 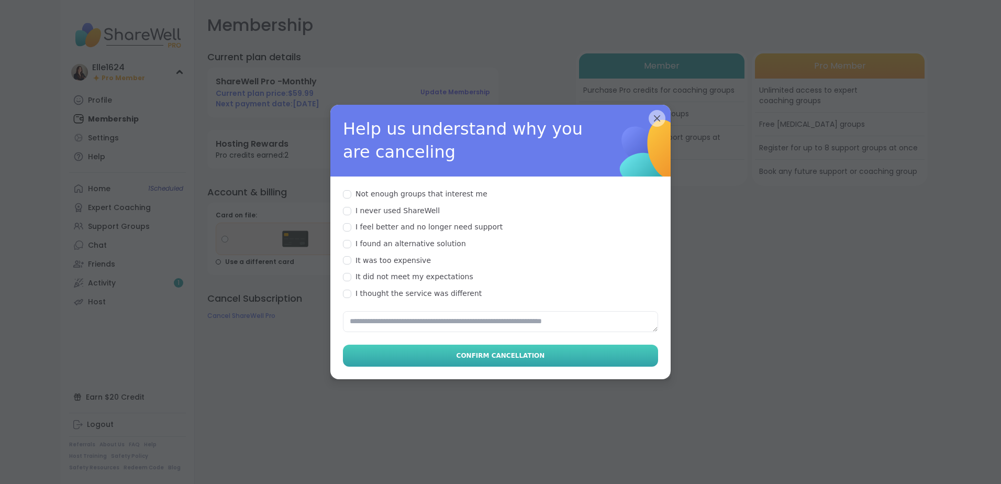 What do you see at coordinates (652, 153) in the screenshot?
I see `img: ShareWell Logomark` at bounding box center [652, 153].